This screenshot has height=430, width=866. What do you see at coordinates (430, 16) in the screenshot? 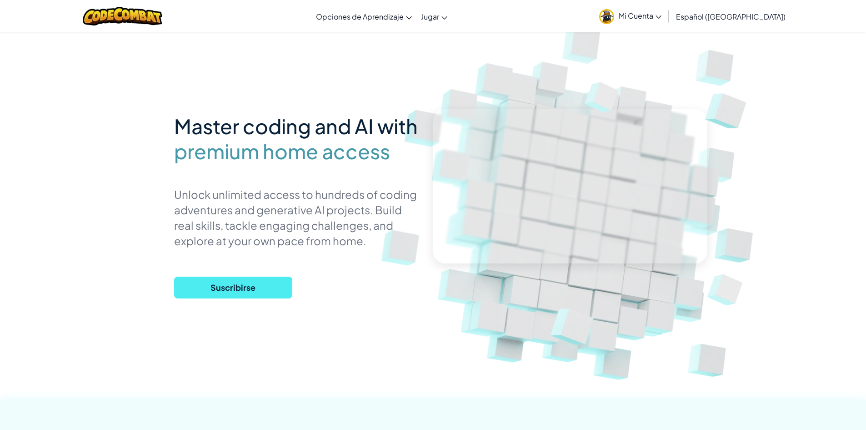
I see `span: Jugar` at bounding box center [430, 16].